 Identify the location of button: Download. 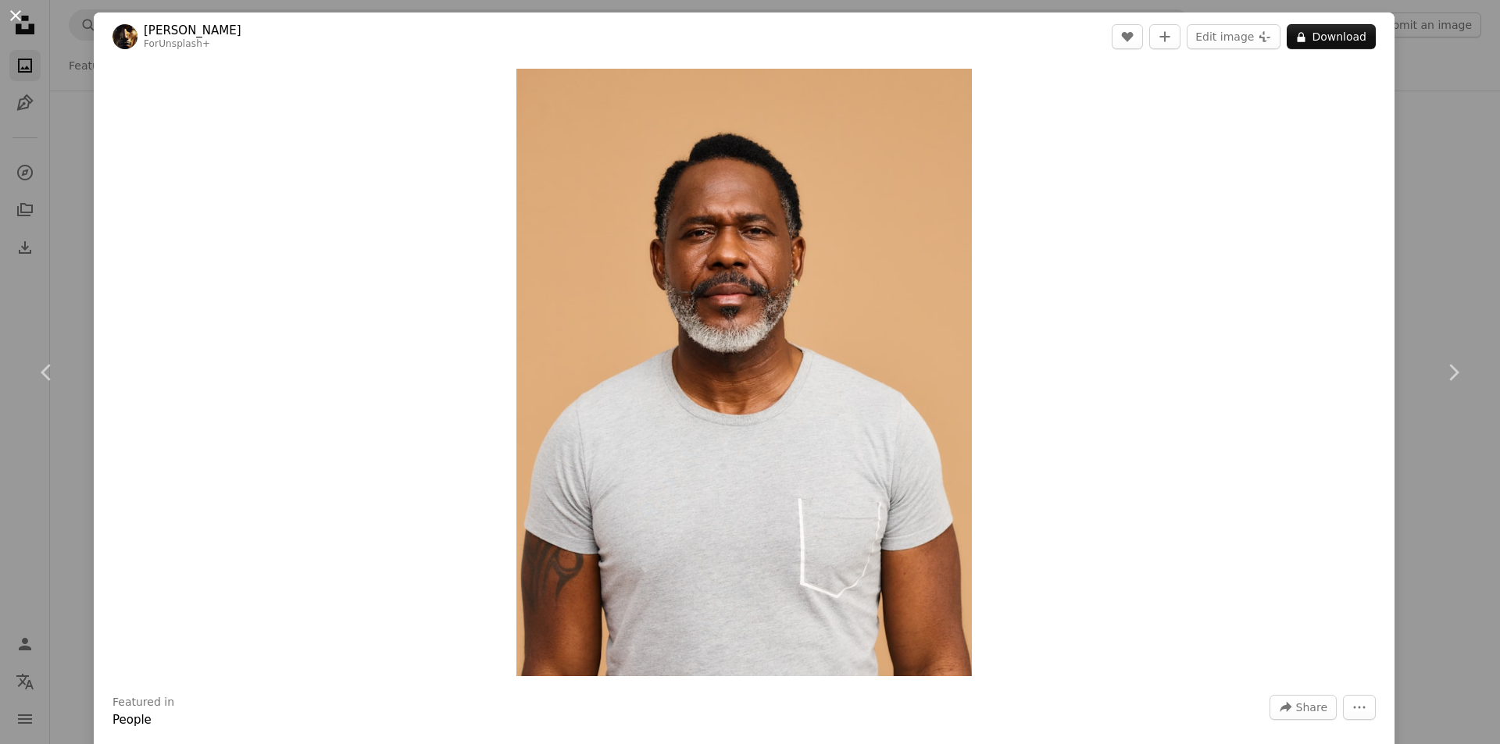
(1331, 37).